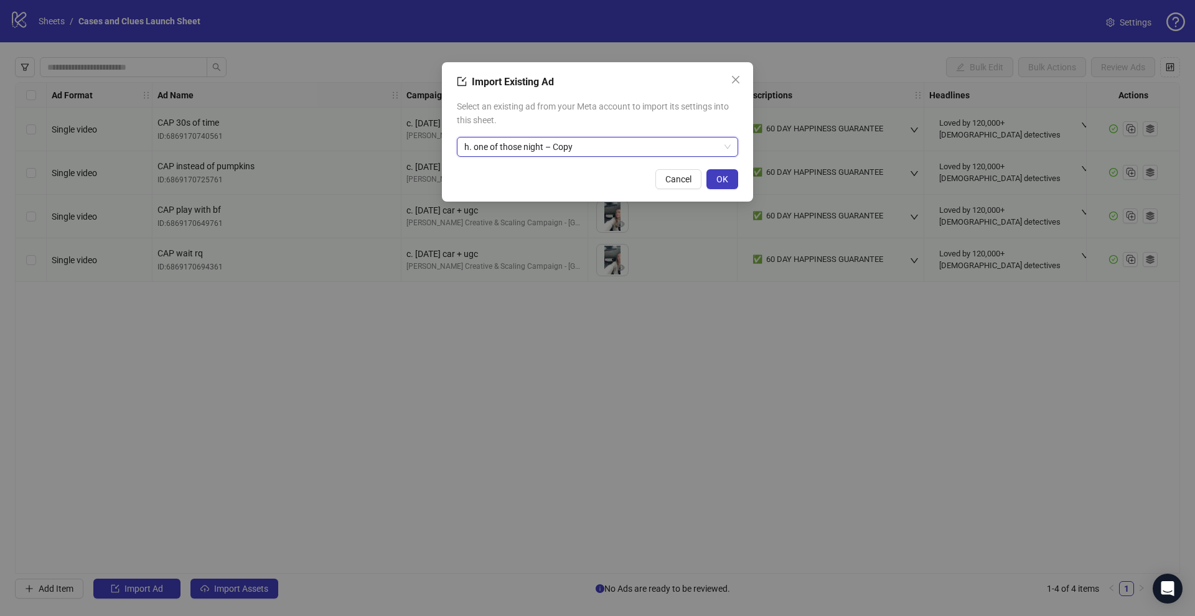 This screenshot has height=616, width=1195. I want to click on span: Select an existing ad from your Meta account to import its settings into this sheet., so click(598, 113).